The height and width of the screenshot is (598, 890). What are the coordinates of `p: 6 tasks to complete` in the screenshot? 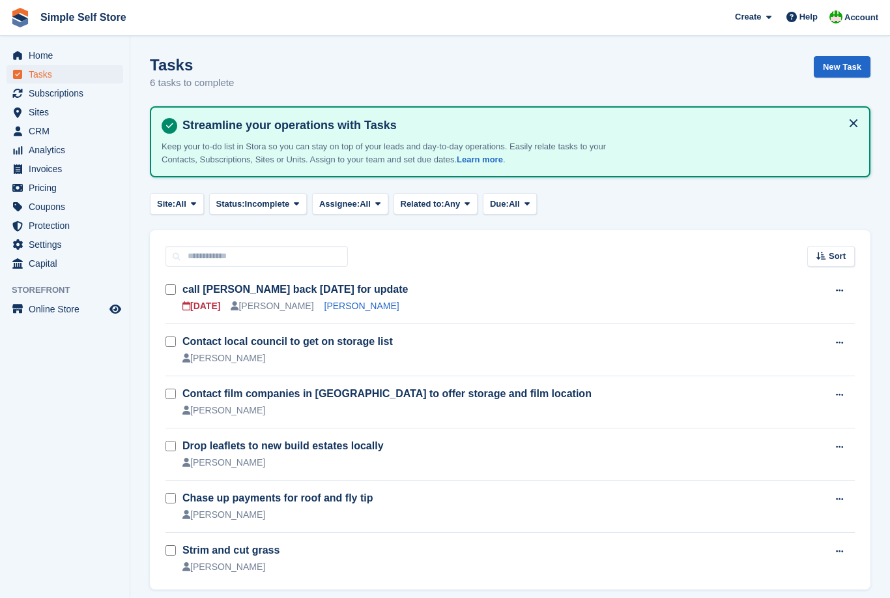 It's located at (192, 83).